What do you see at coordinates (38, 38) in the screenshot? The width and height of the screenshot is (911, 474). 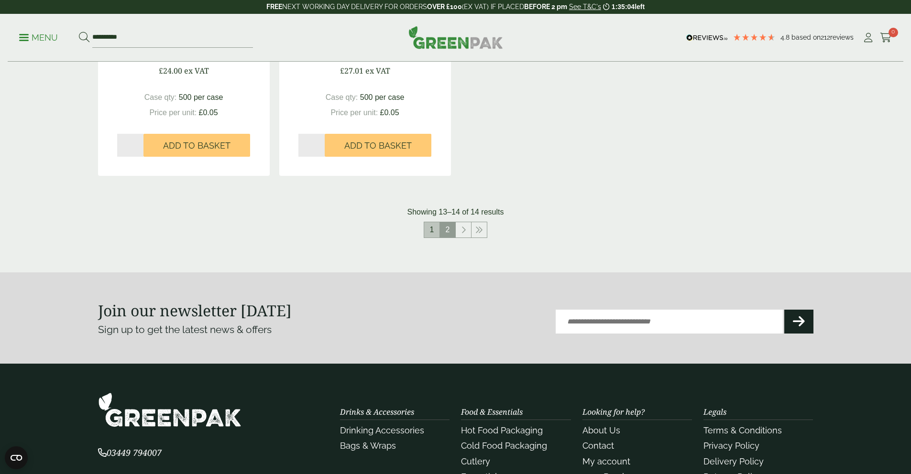 I see `p: Menu` at bounding box center [38, 38].